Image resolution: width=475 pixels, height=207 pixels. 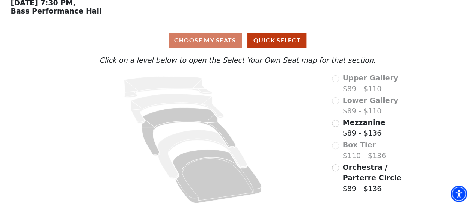 I want to click on path: Orchestra / Parterre Circle - Seats Available: 53, so click(x=217, y=176).